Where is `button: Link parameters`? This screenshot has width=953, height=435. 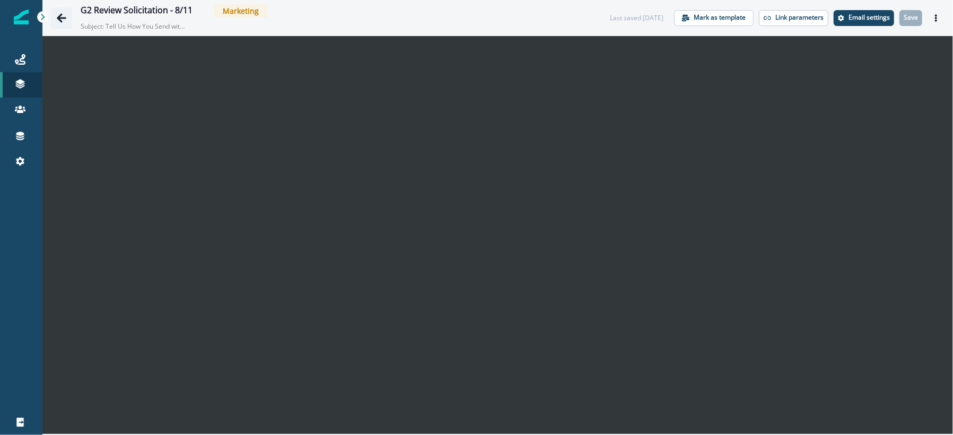 button: Link parameters is located at coordinates (793, 18).